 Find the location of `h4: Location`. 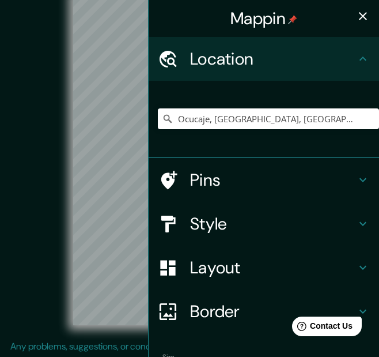

h4: Location is located at coordinates (273, 59).